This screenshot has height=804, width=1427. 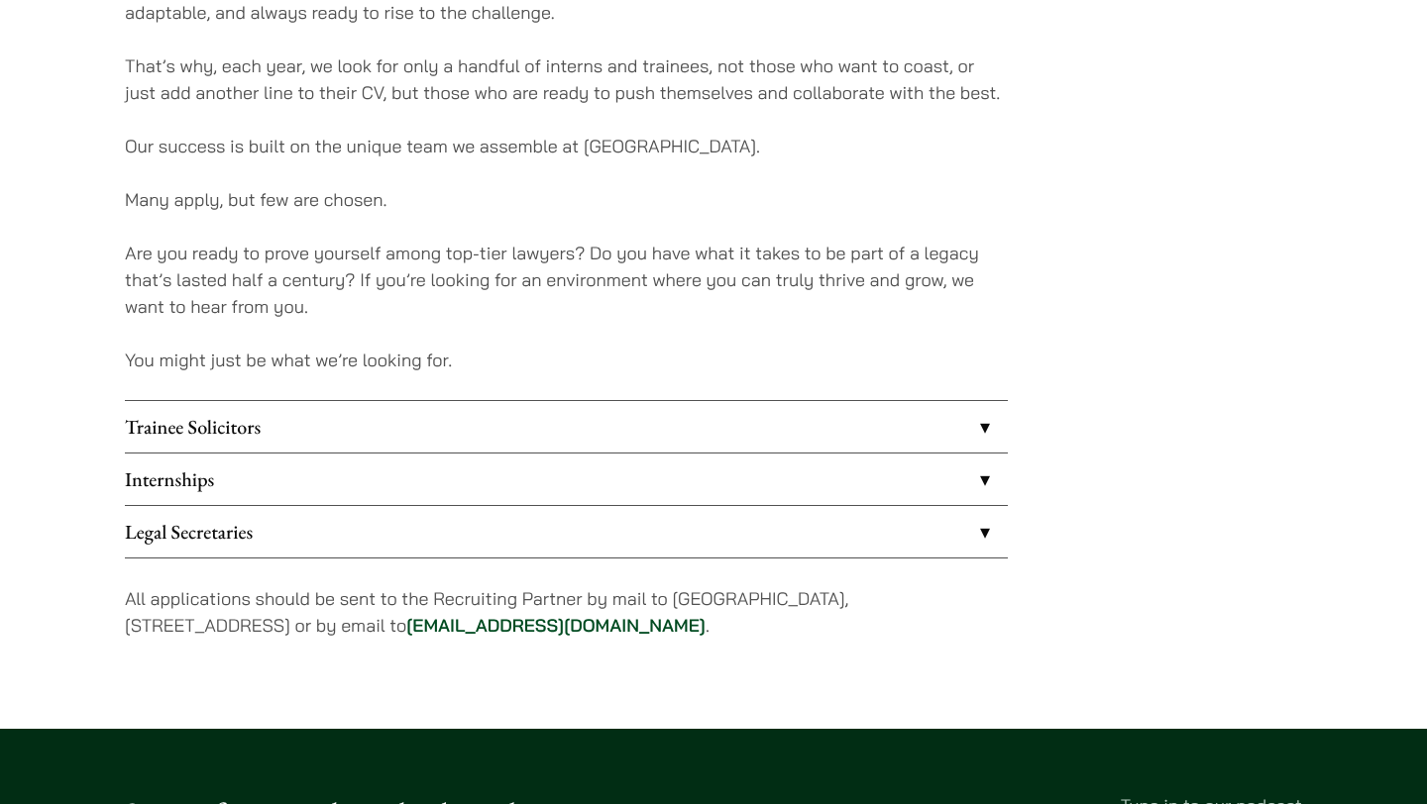 What do you see at coordinates (566, 199) in the screenshot?
I see `p: Many apply, but few are chosen.` at bounding box center [566, 199].